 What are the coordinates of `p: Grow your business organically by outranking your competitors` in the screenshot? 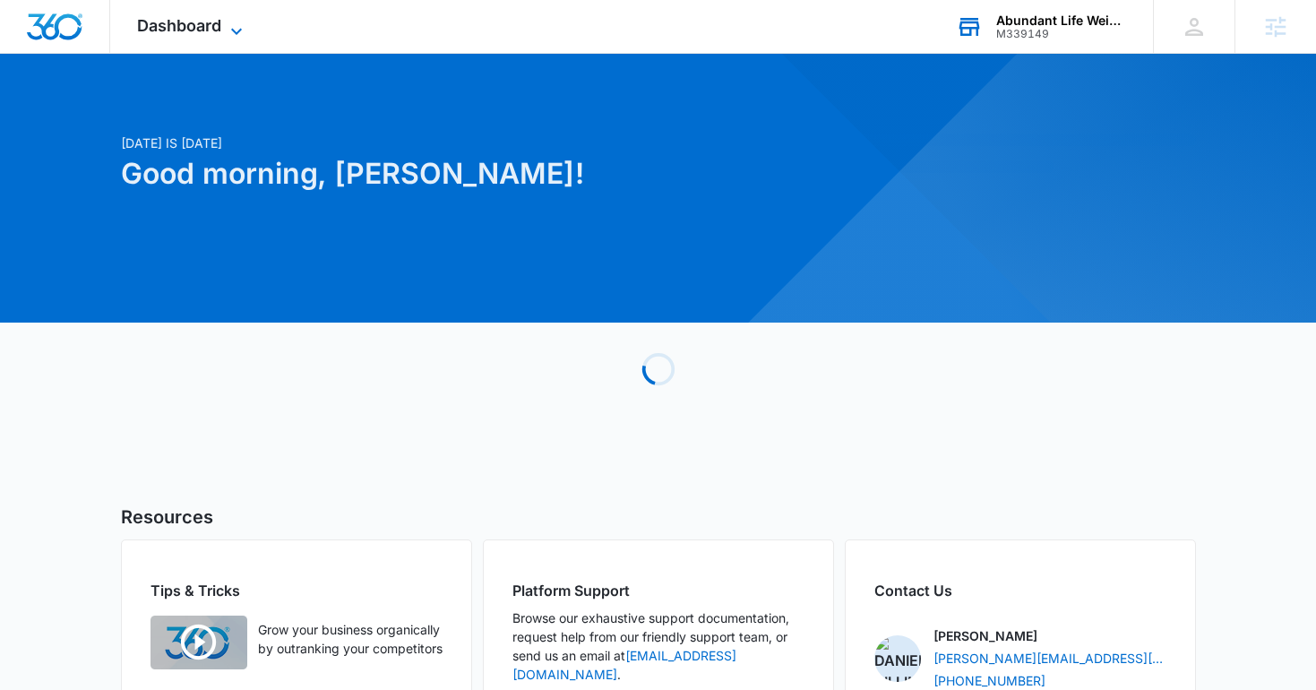 It's located at (350, 639).